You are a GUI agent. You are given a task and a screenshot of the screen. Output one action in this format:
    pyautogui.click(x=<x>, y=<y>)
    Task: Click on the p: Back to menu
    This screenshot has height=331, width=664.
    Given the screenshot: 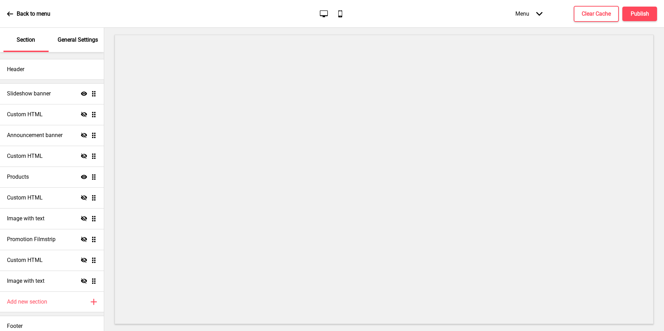 What is the action you would take?
    pyautogui.click(x=33, y=14)
    